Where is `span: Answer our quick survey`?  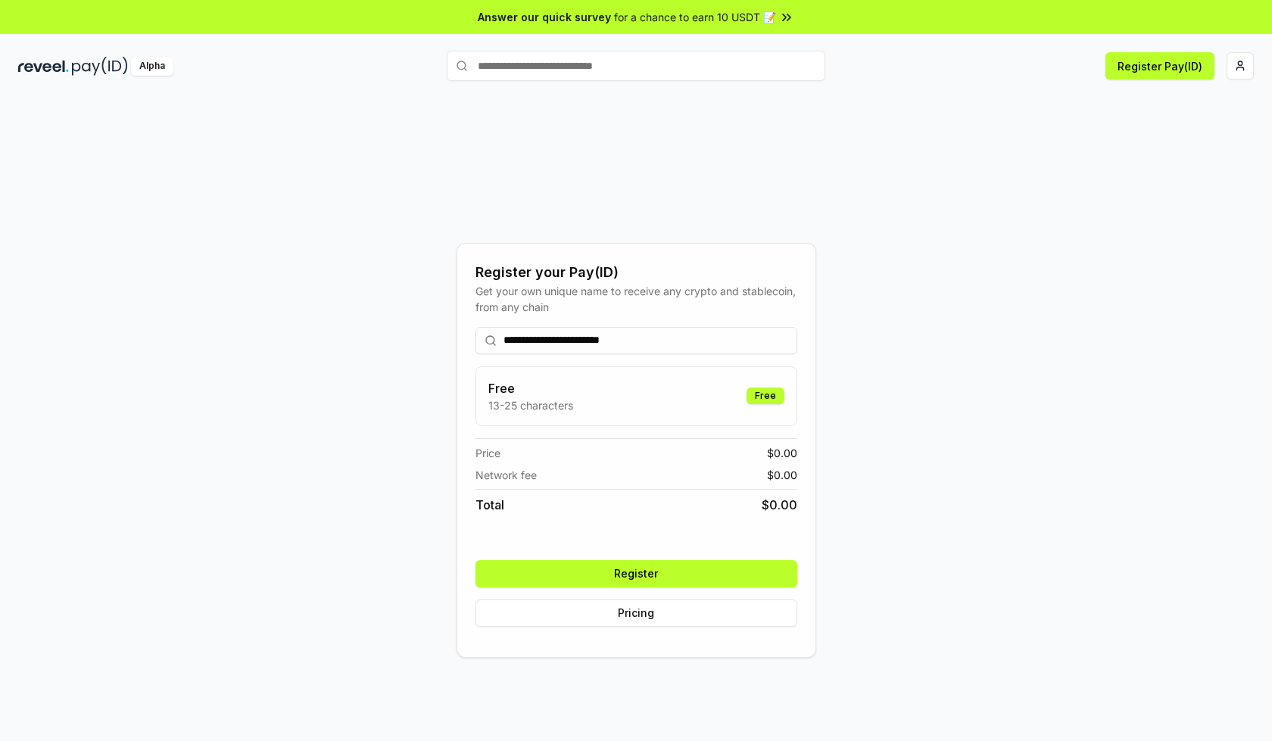 span: Answer our quick survey is located at coordinates (544, 17).